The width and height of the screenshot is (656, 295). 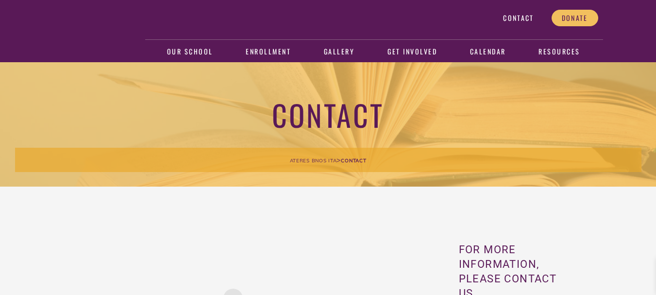 What do you see at coordinates (559, 52) in the screenshot?
I see `a: Resources` at bounding box center [559, 52].